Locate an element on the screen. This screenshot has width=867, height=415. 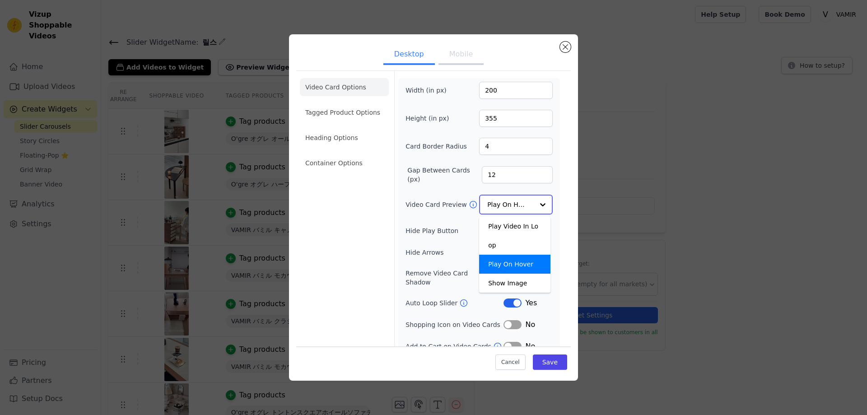
label: Shopping Icon on Video Cards is located at coordinates (455, 325).